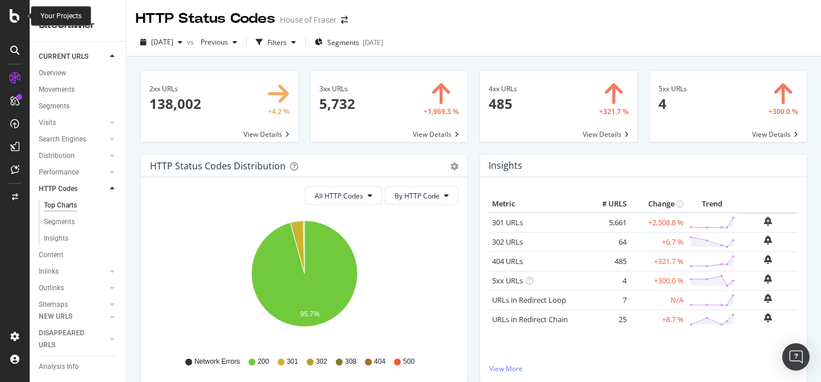 Image resolution: width=821 pixels, height=382 pixels. Describe the element at coordinates (417, 196) in the screenshot. I see `span: By HTTP Code` at that location.